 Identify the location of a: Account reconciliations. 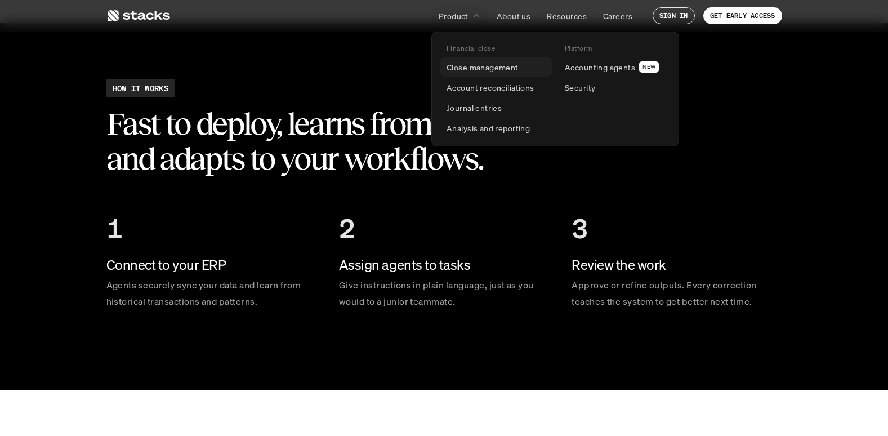
(496, 87).